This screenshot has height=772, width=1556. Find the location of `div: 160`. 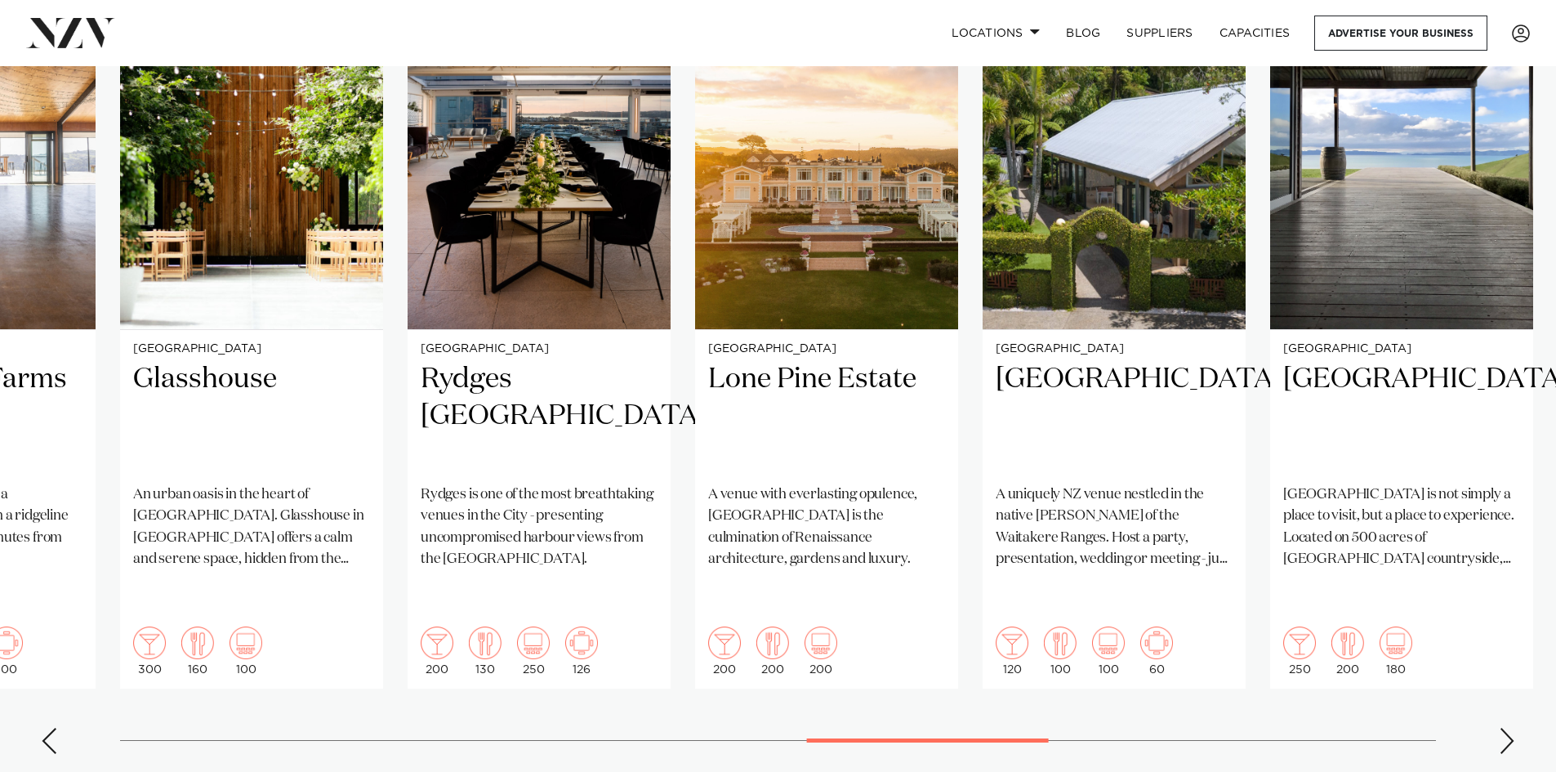

div: 160 is located at coordinates (198, 651).